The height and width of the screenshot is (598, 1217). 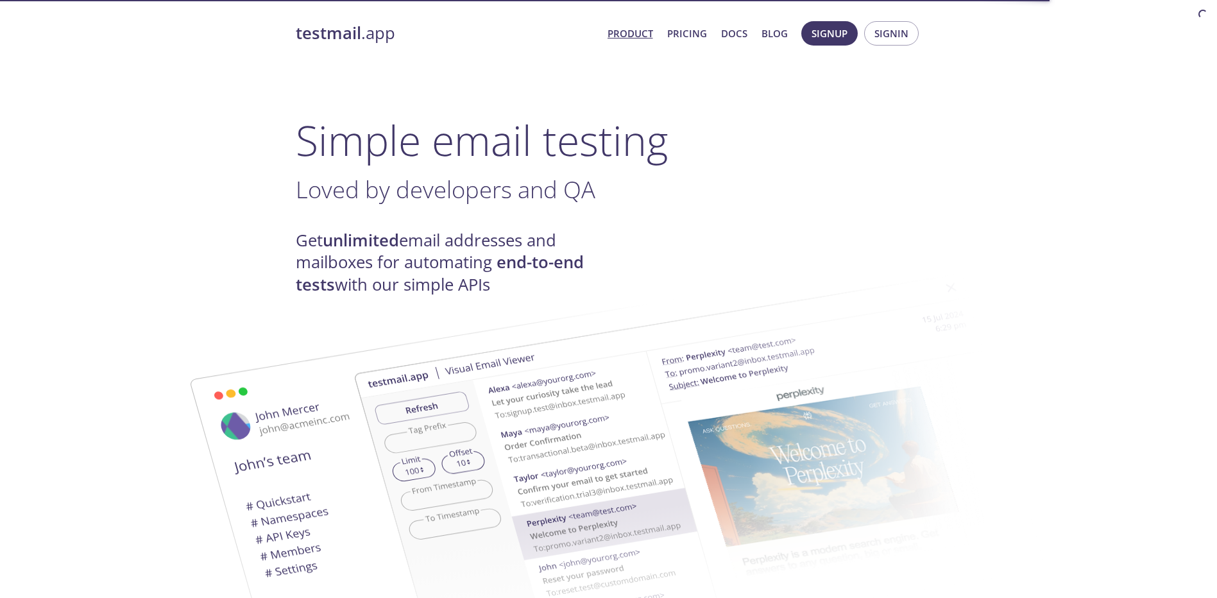 I want to click on button: Signin, so click(x=891, y=33).